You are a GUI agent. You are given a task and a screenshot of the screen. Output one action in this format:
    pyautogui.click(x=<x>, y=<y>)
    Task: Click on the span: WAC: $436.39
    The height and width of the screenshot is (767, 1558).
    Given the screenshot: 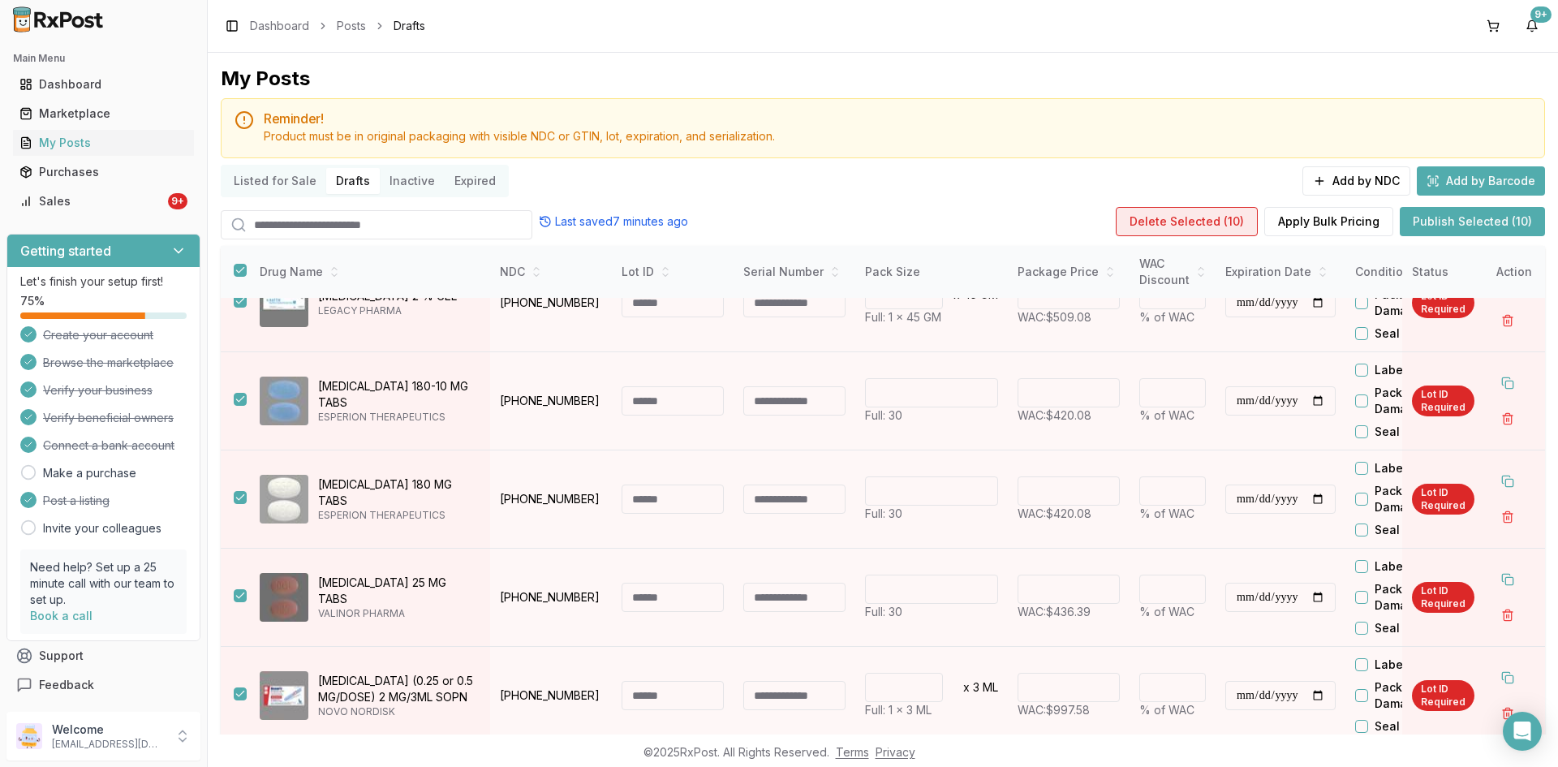 What is the action you would take?
    pyautogui.click(x=1054, y=611)
    